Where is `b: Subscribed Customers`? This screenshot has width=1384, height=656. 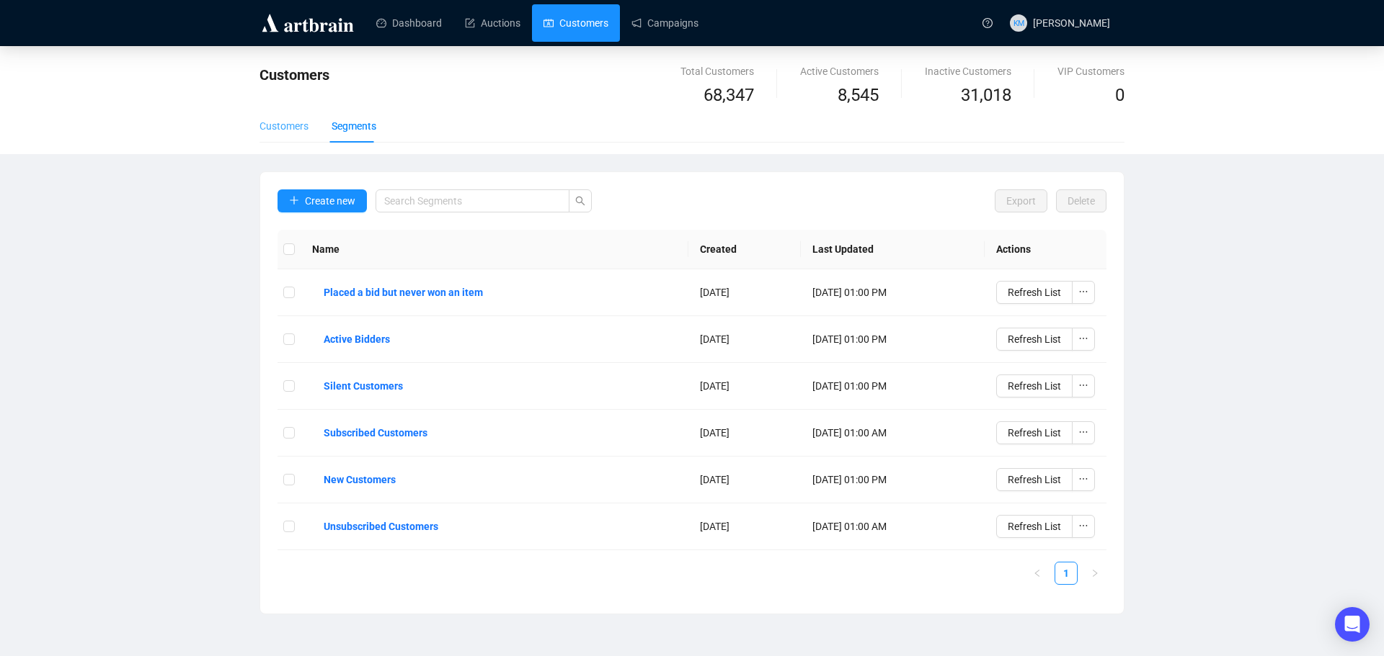
b: Subscribed Customers is located at coordinates (375, 433).